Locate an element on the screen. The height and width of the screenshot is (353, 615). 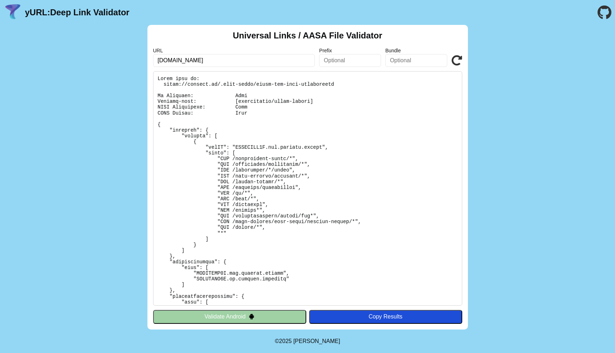
div: Copy Results is located at coordinates (385, 317).